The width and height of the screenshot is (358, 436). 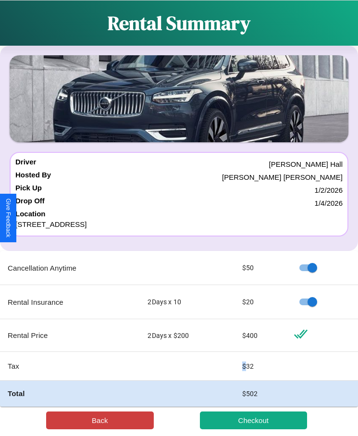 I want to click on h4: Hosted By, so click(x=33, y=177).